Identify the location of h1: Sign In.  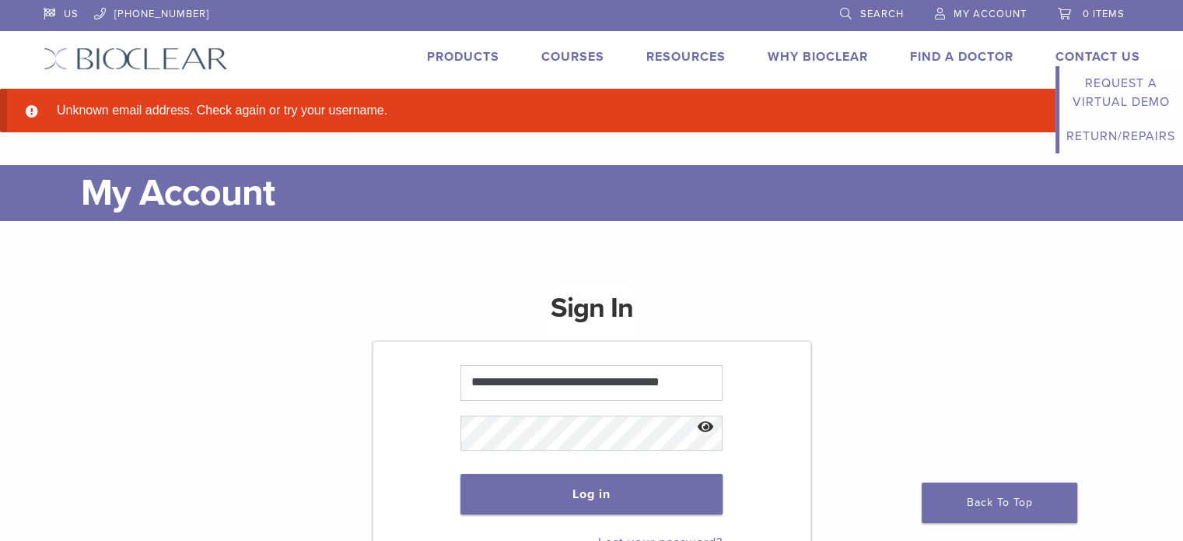
(592, 314).